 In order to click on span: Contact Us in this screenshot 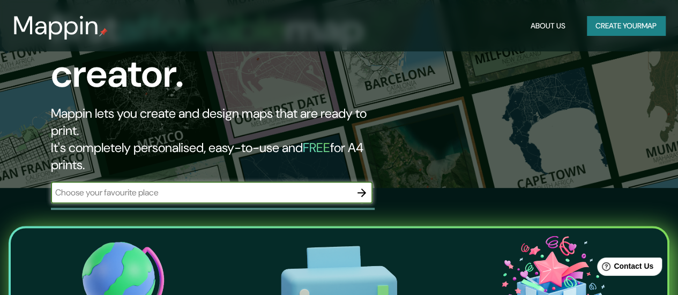, I will do `click(51, 13)`.